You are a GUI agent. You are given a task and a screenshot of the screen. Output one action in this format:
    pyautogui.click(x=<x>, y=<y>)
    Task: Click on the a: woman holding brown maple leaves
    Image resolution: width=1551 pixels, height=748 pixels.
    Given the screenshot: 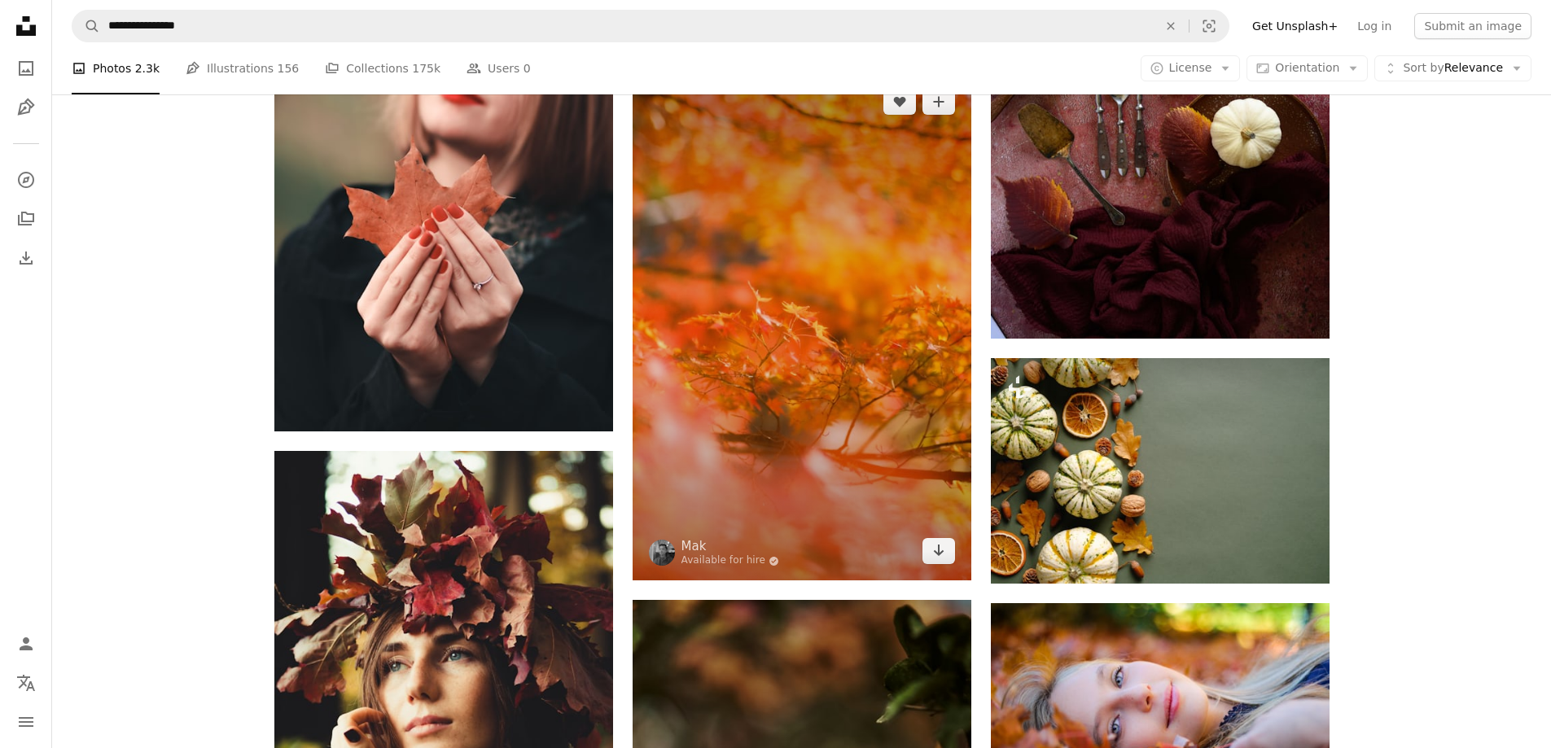 What is the action you would take?
    pyautogui.click(x=444, y=178)
    